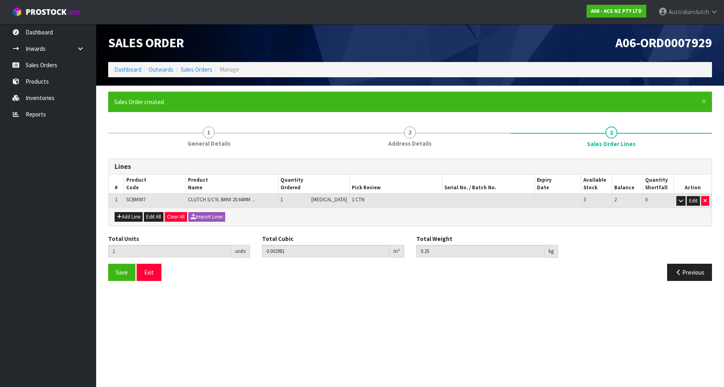 Image resolution: width=724 pixels, height=387 pixels. I want to click on span: Manage, so click(229, 69).